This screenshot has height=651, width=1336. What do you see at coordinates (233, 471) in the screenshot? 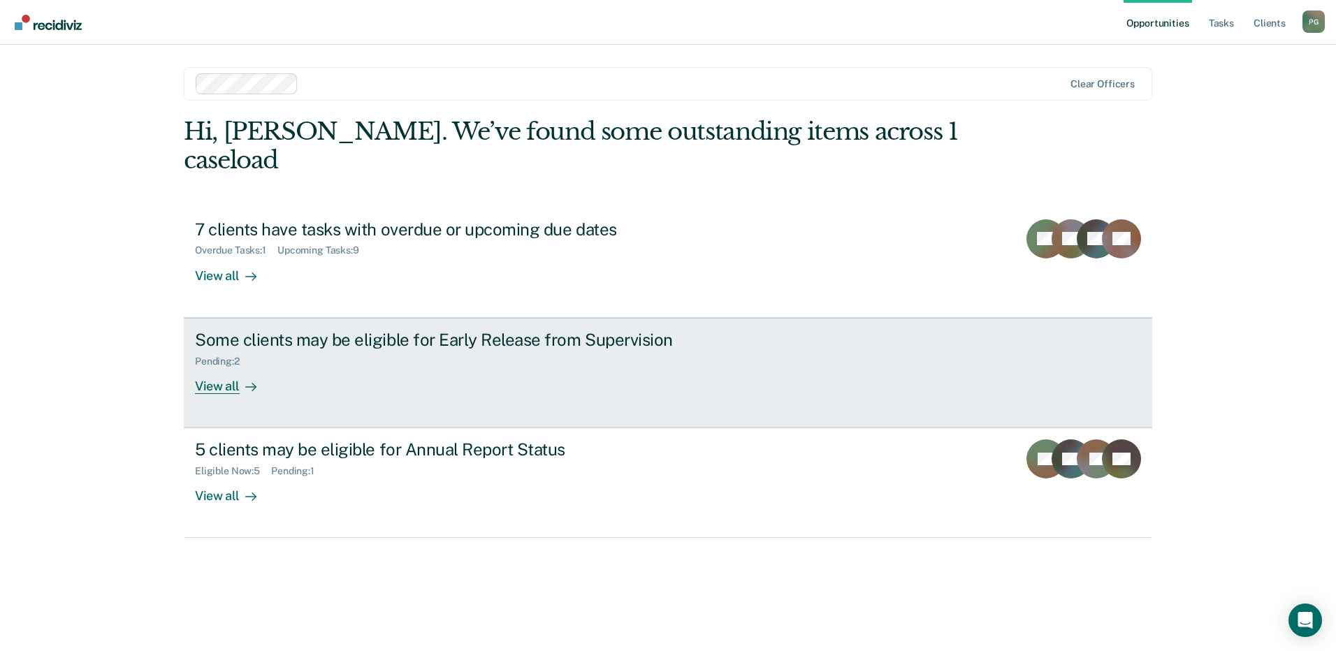
I see `div: Eligible Now : 5` at bounding box center [233, 471].